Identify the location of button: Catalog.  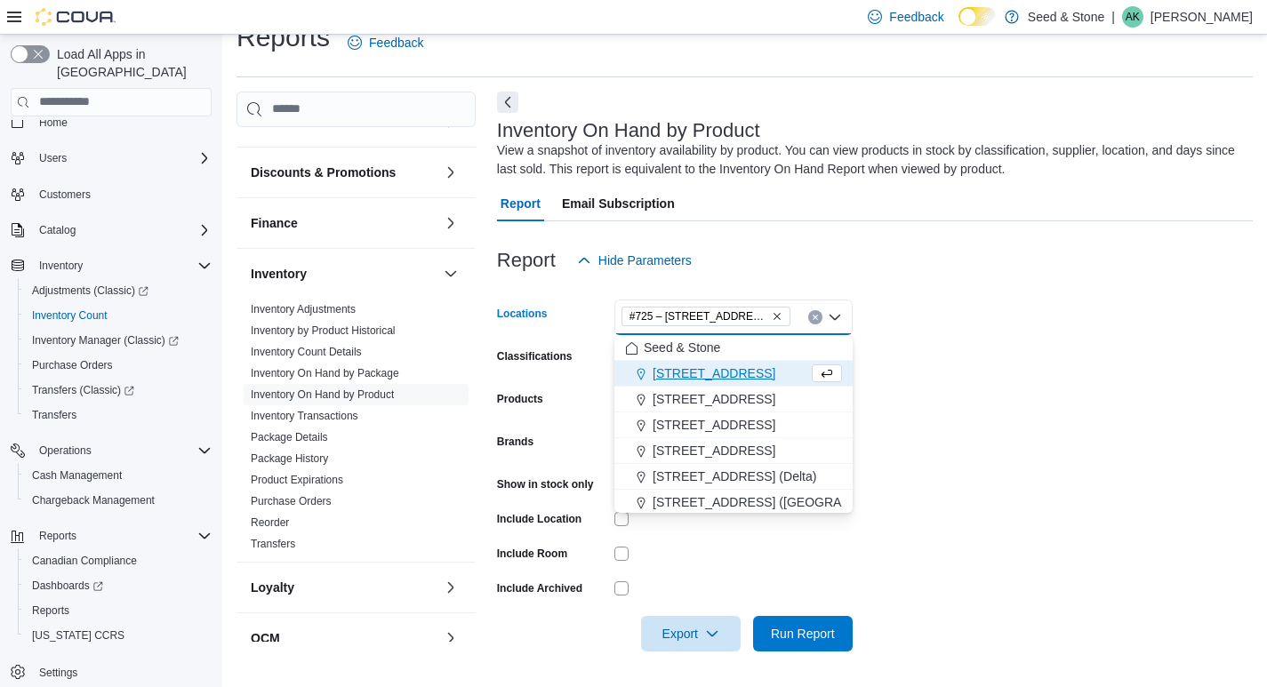
(111, 230).